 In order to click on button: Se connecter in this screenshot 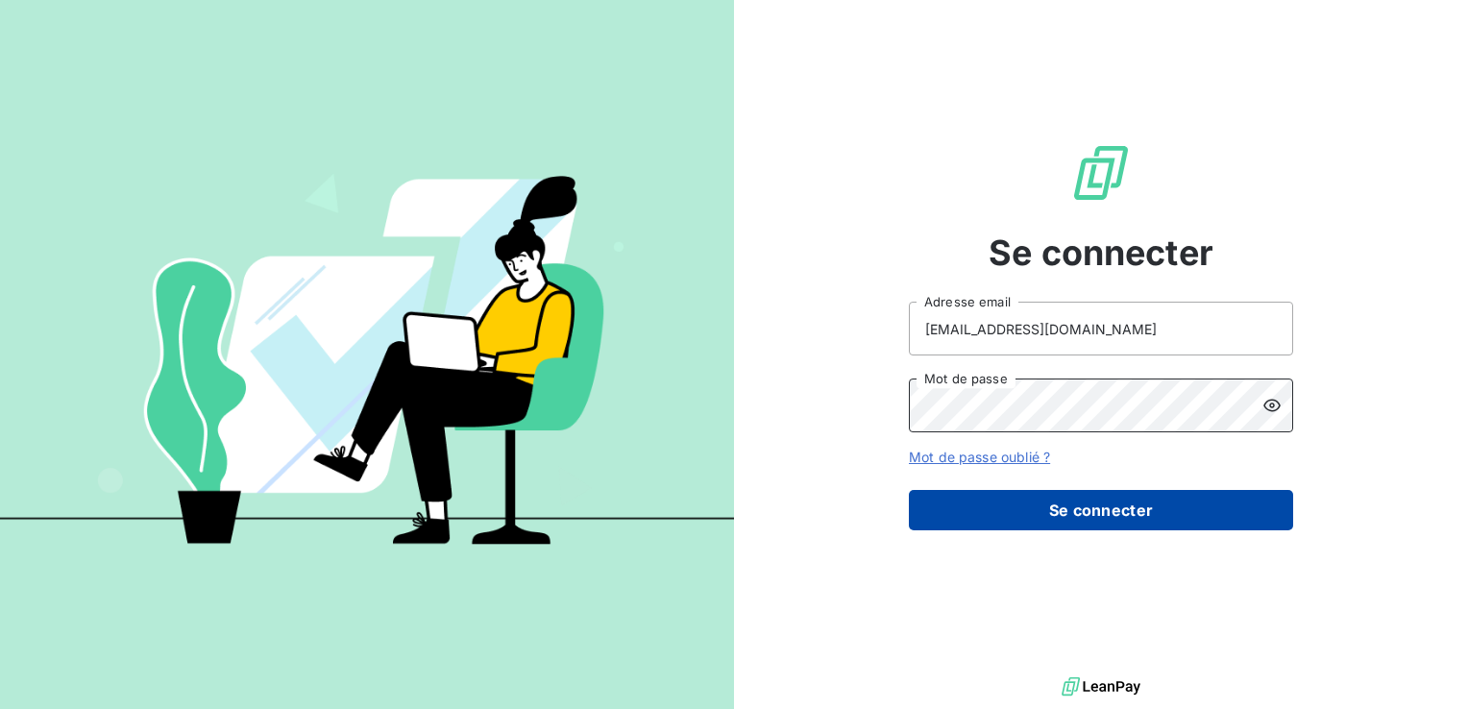, I will do `click(1101, 510)`.